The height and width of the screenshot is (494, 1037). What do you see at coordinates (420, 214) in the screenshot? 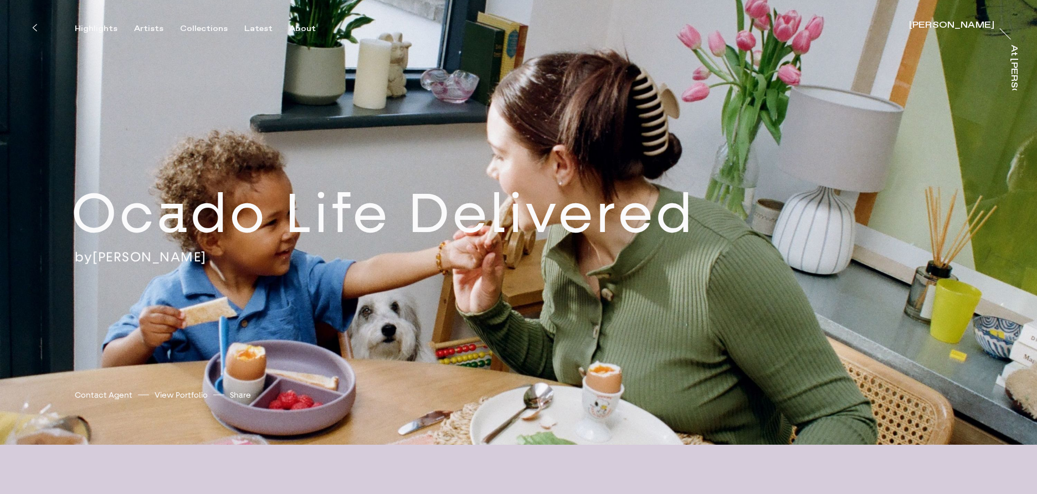
I see `h2: Ocado Life Delivered` at bounding box center [420, 214].